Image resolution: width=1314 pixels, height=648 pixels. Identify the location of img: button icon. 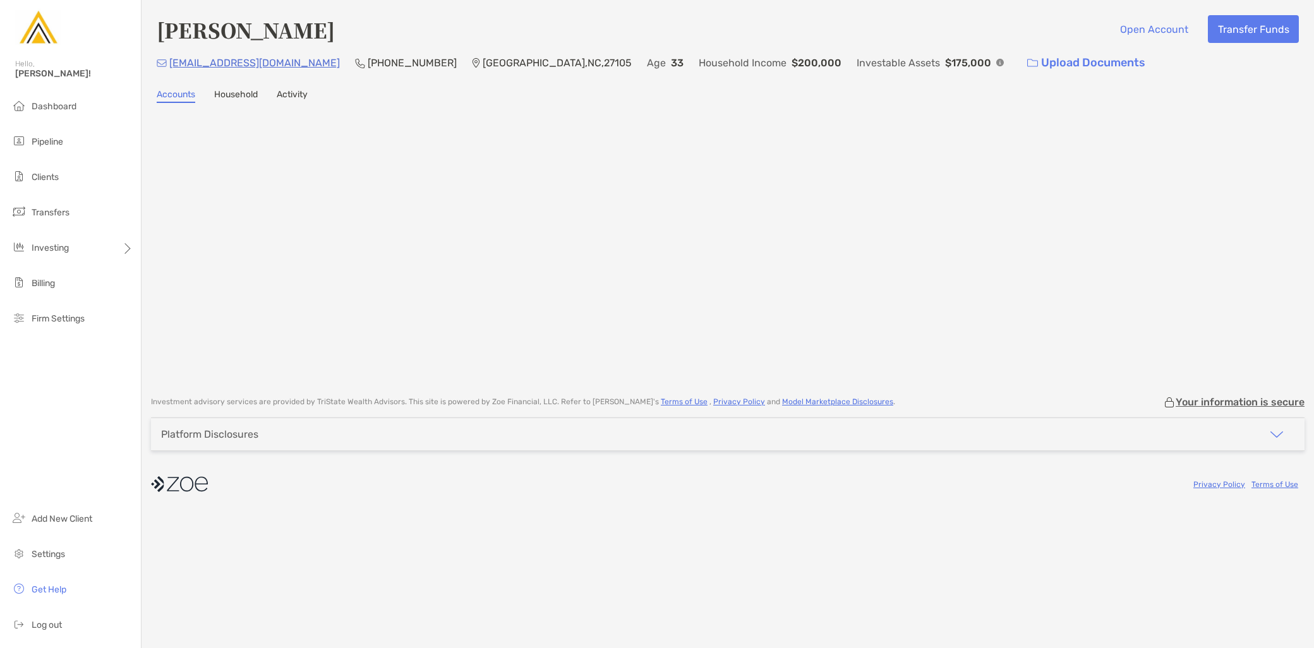
(1032, 63).